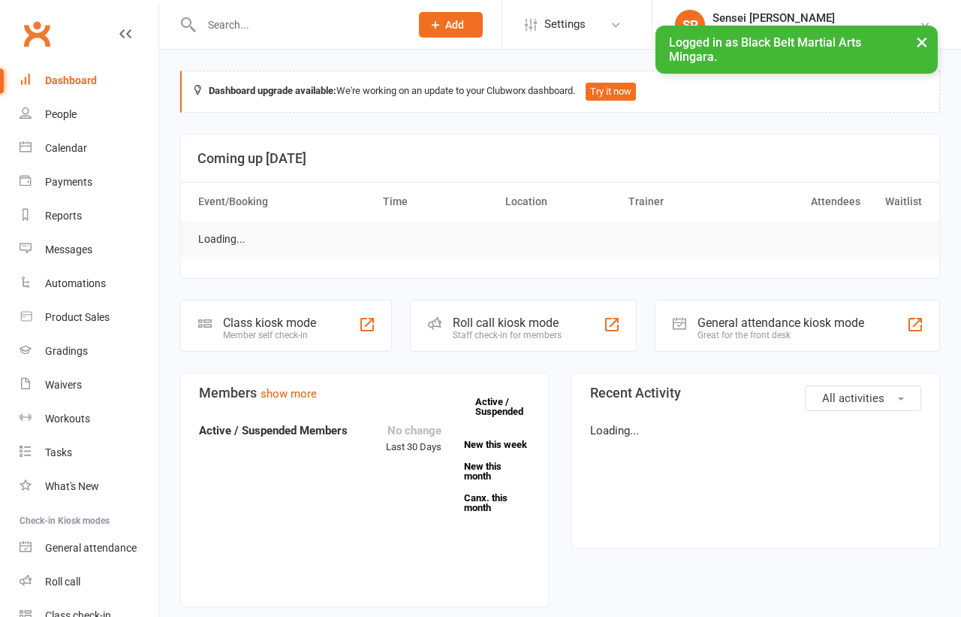 The image size is (961, 617). What do you see at coordinates (273, 90) in the screenshot?
I see `strong: Dashboard upgrade available:` at bounding box center [273, 90].